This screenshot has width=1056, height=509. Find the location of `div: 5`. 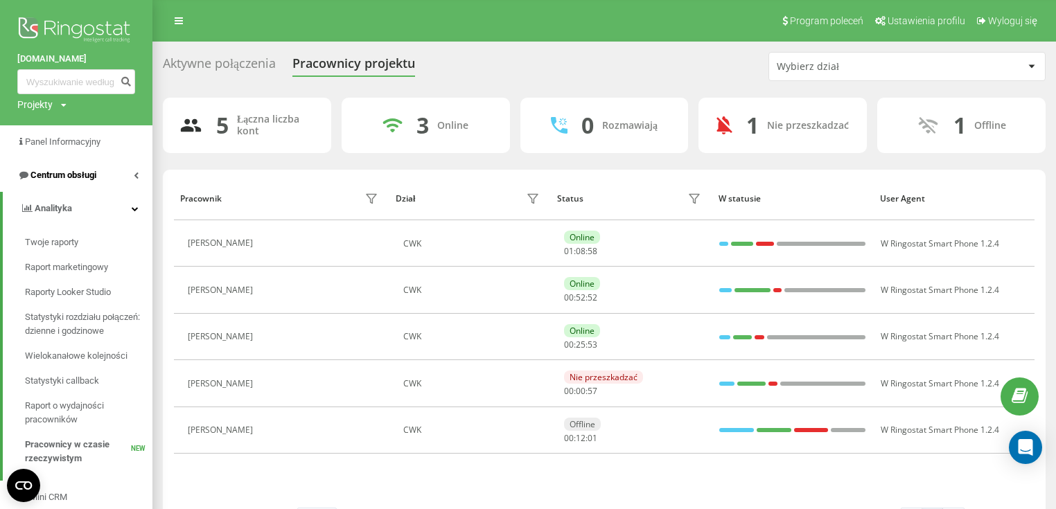

div: 5 is located at coordinates (222, 125).